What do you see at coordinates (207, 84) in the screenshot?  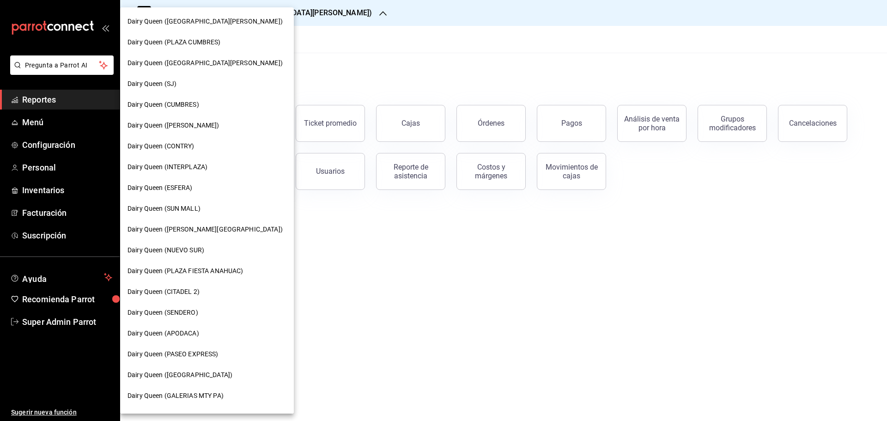 I see `div: Dairy Queen (SJ)` at bounding box center [207, 84].